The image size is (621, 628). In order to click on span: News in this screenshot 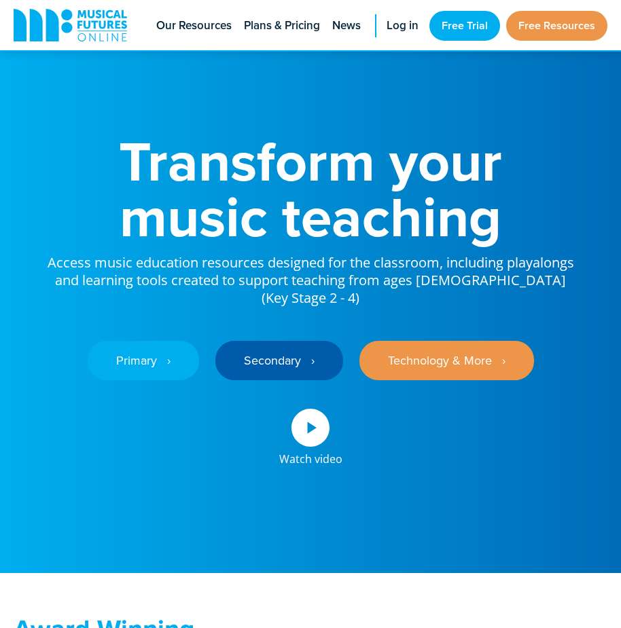, I will do `click(346, 26)`.